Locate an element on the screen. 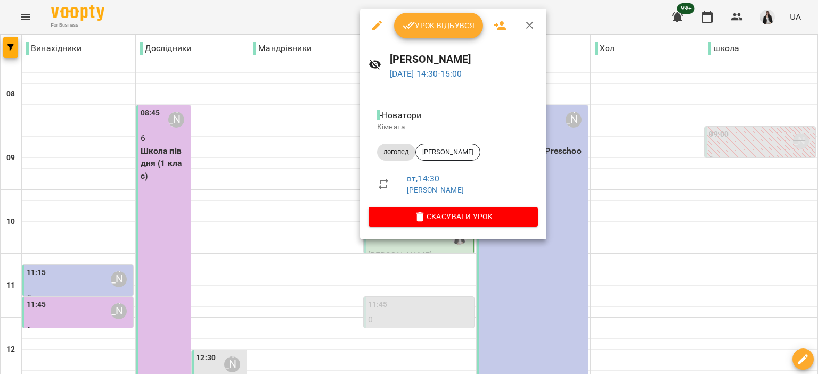  button: Скасувати Урок is located at coordinates (453, 217).